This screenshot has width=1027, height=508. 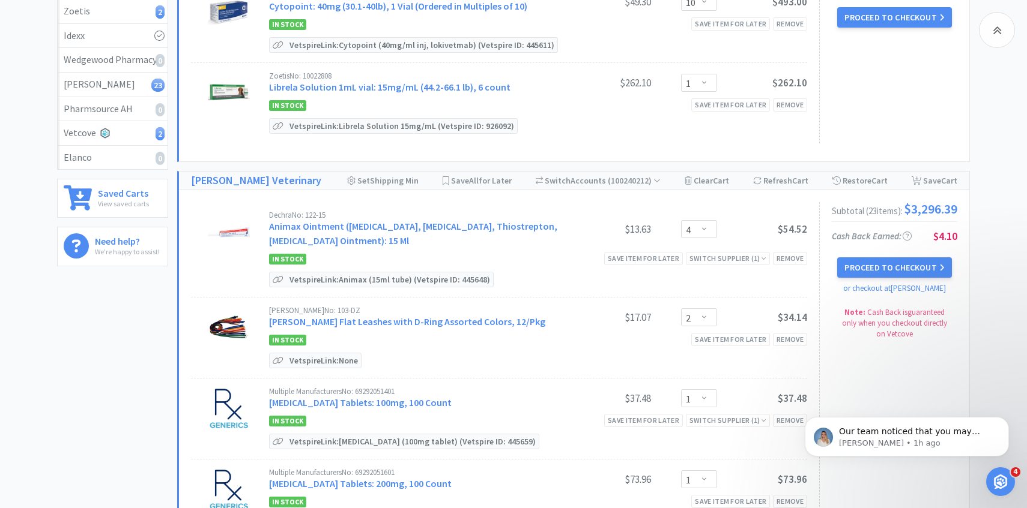 I want to click on span: ( 100240212 ), so click(x=633, y=181).